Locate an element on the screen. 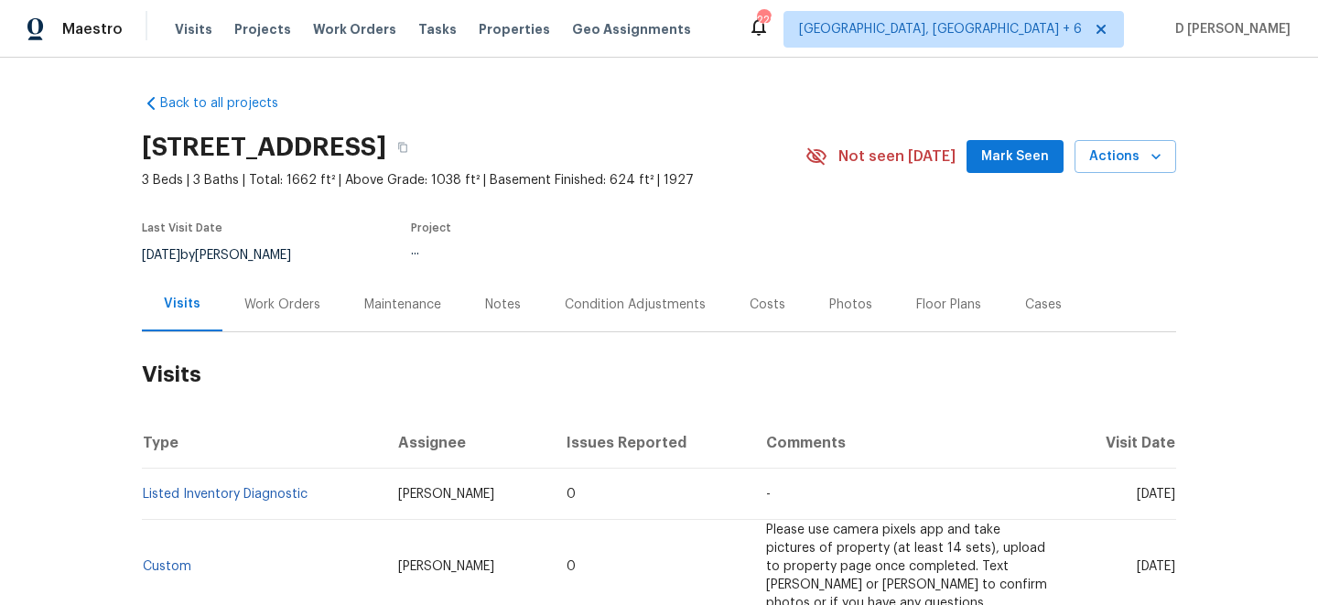 This screenshot has width=1318, height=605. div: Work Orders is located at coordinates (282, 305).